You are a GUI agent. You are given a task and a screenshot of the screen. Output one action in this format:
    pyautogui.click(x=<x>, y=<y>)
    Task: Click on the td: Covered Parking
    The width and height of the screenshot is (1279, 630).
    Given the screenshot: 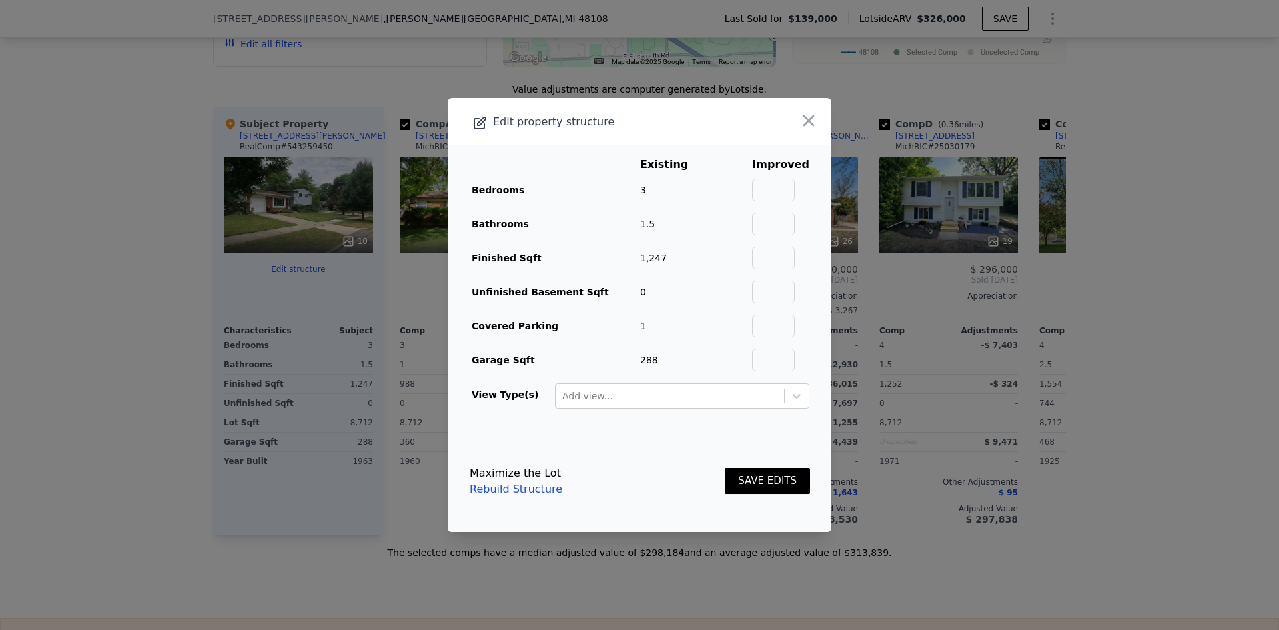 What is the action you would take?
    pyautogui.click(x=554, y=326)
    